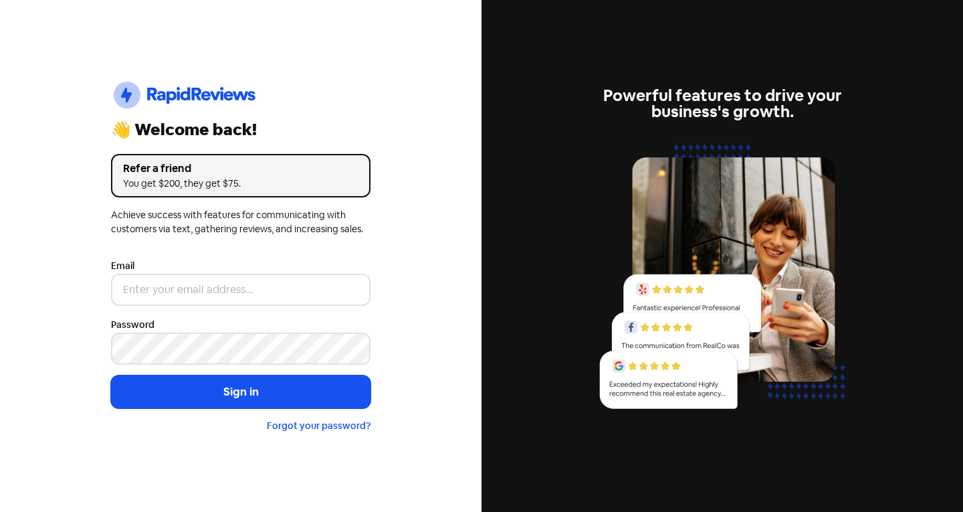 This screenshot has width=963, height=512. Describe the element at coordinates (241, 169) in the screenshot. I see `div: Refer a friend` at that location.